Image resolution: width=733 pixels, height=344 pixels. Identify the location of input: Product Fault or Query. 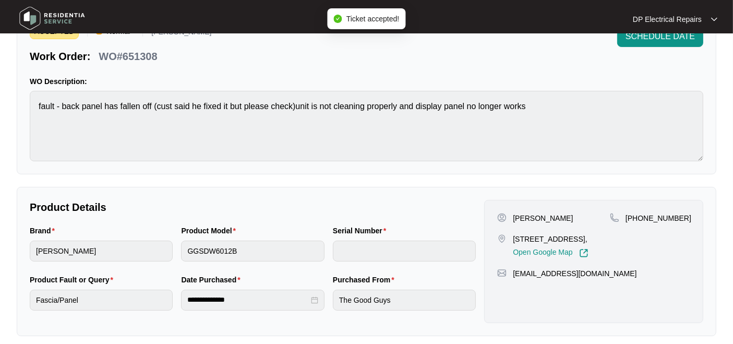
(101, 300).